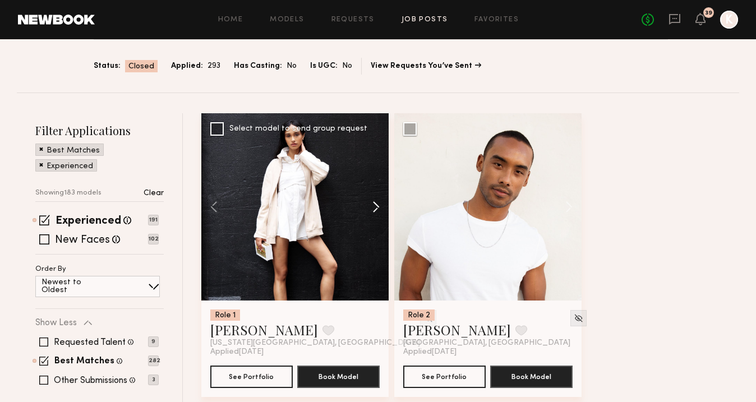  I want to click on span: Is UGC:, so click(324, 66).